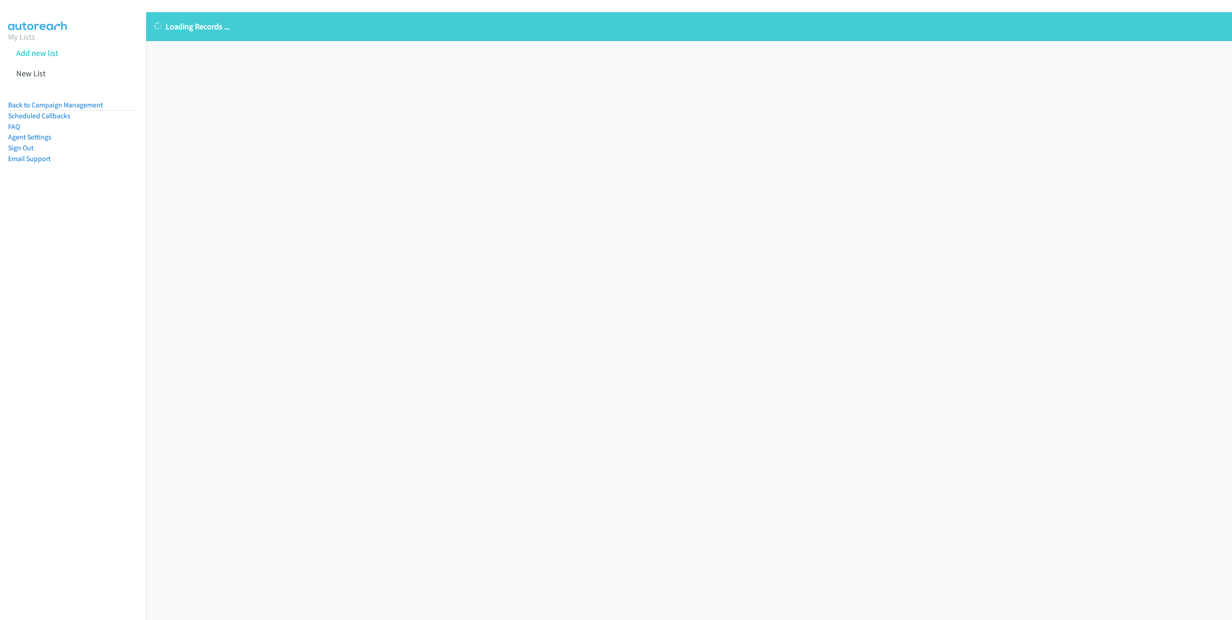  I want to click on a: Sign Out, so click(21, 147).